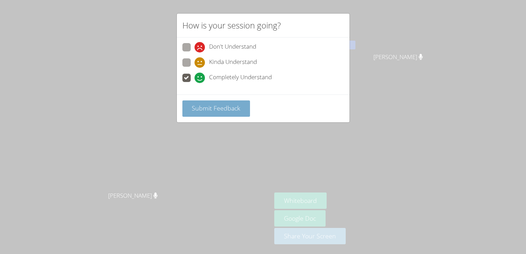 The height and width of the screenshot is (254, 526). I want to click on h2: How is your session going?, so click(232, 25).